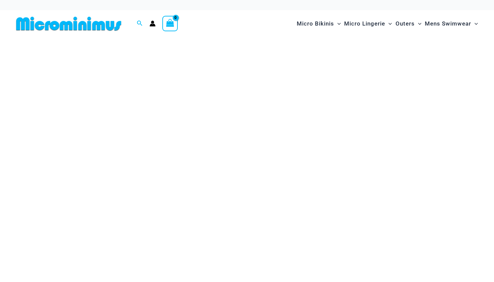 This screenshot has width=494, height=282. I want to click on span: Micro Bikinis, so click(315, 24).